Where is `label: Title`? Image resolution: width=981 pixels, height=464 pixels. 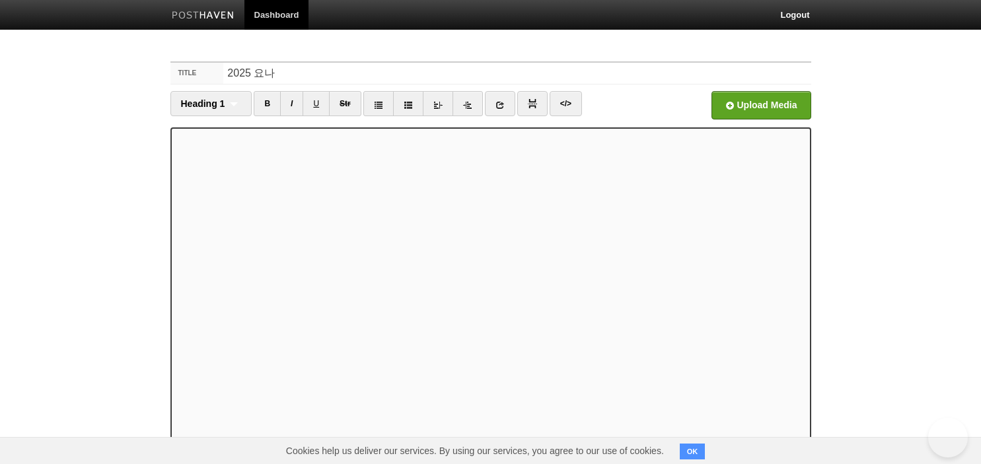
label: Title is located at coordinates (197, 73).